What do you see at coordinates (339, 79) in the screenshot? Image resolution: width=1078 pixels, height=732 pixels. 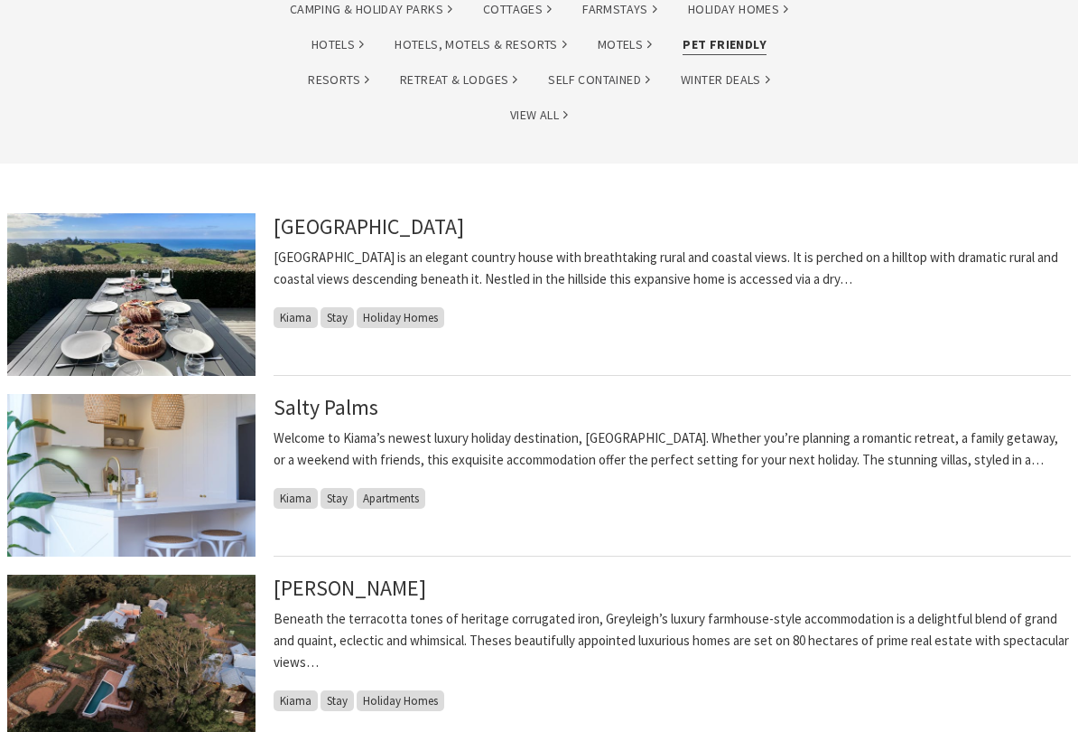 I see `a: Resorts` at bounding box center [339, 79].